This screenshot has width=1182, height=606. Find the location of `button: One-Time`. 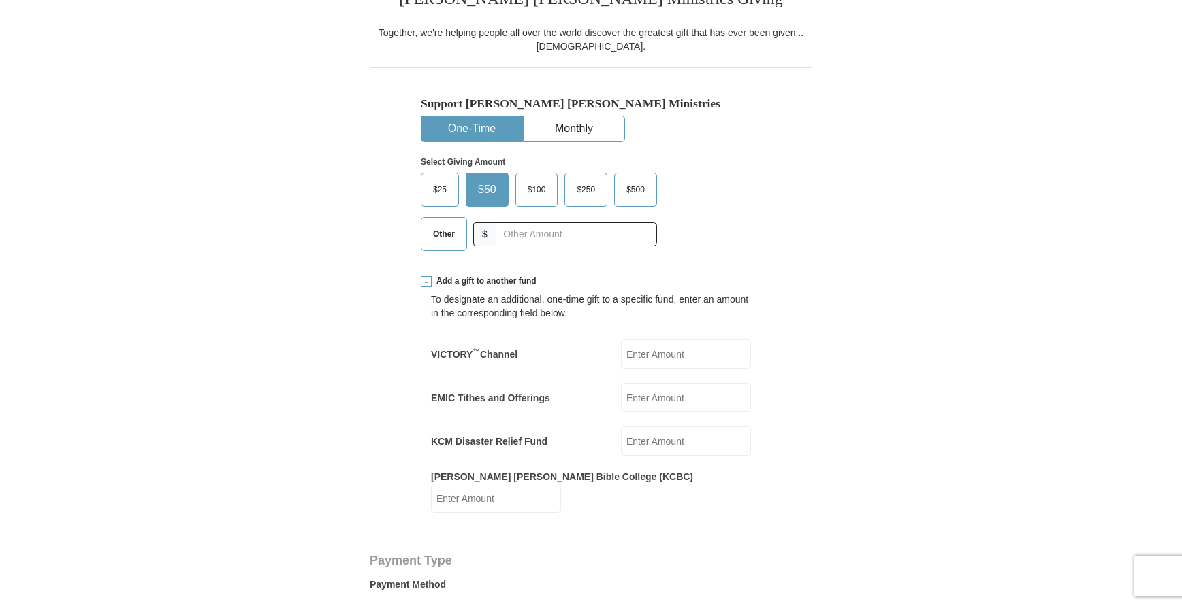

button: One-Time is located at coordinates (472, 129).